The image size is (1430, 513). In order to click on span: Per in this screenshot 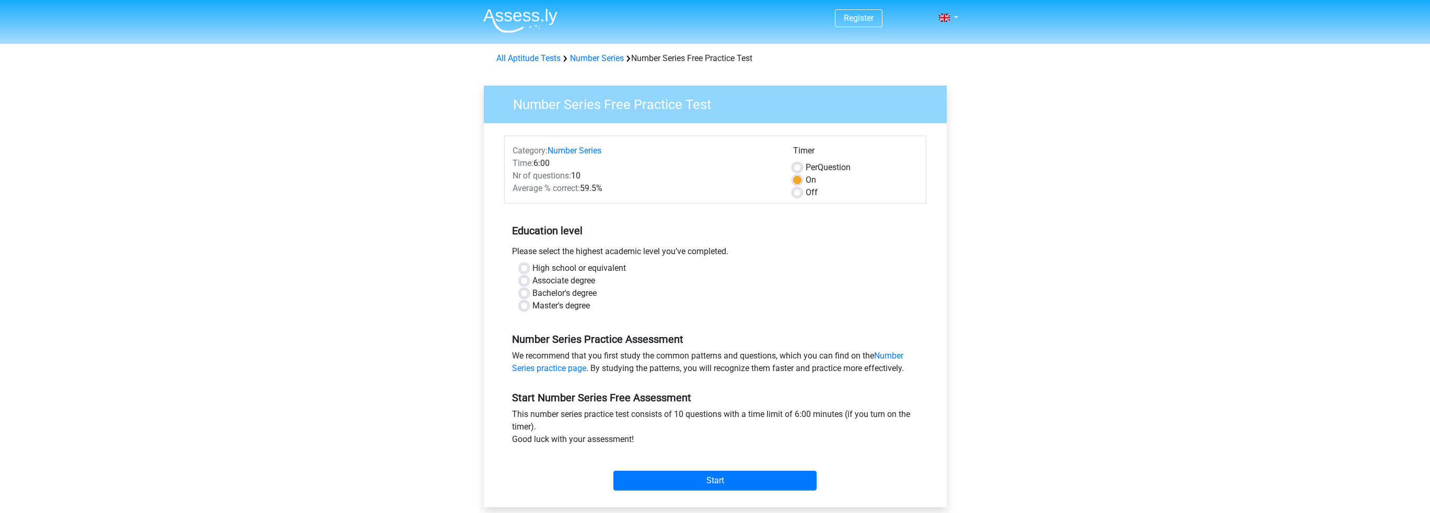, I will do `click(811, 167)`.